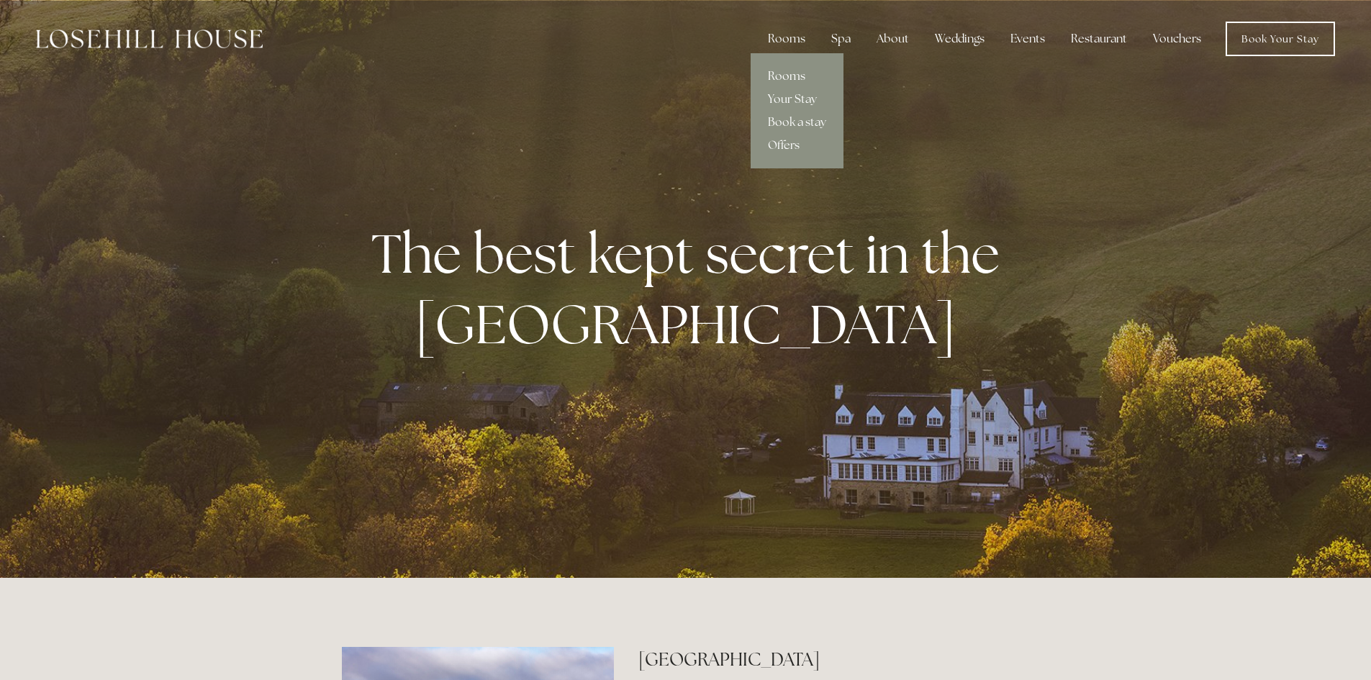 The width and height of the screenshot is (1371, 680). I want to click on div: About, so click(892, 39).